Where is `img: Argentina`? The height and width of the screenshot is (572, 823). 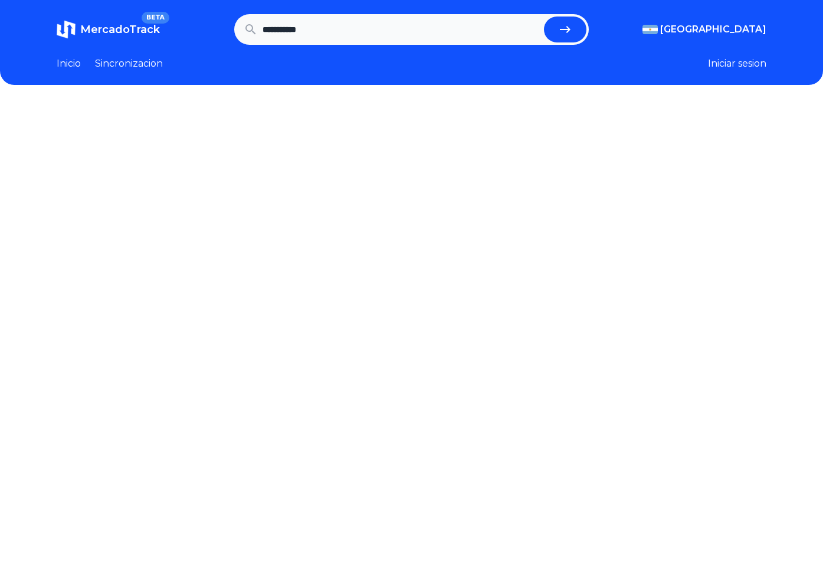
img: Argentina is located at coordinates (650, 29).